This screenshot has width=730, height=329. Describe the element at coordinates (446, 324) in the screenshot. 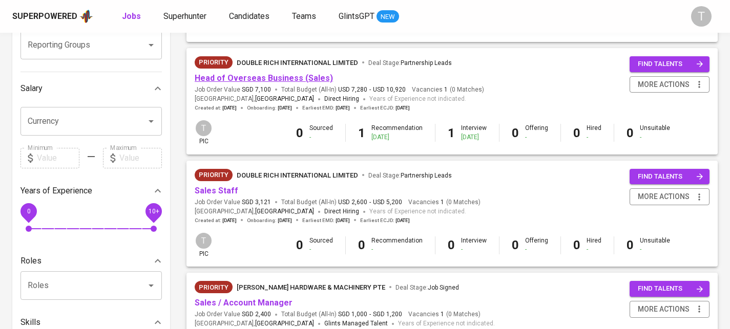

I see `span: Years of Experience not indicated.` at that location.